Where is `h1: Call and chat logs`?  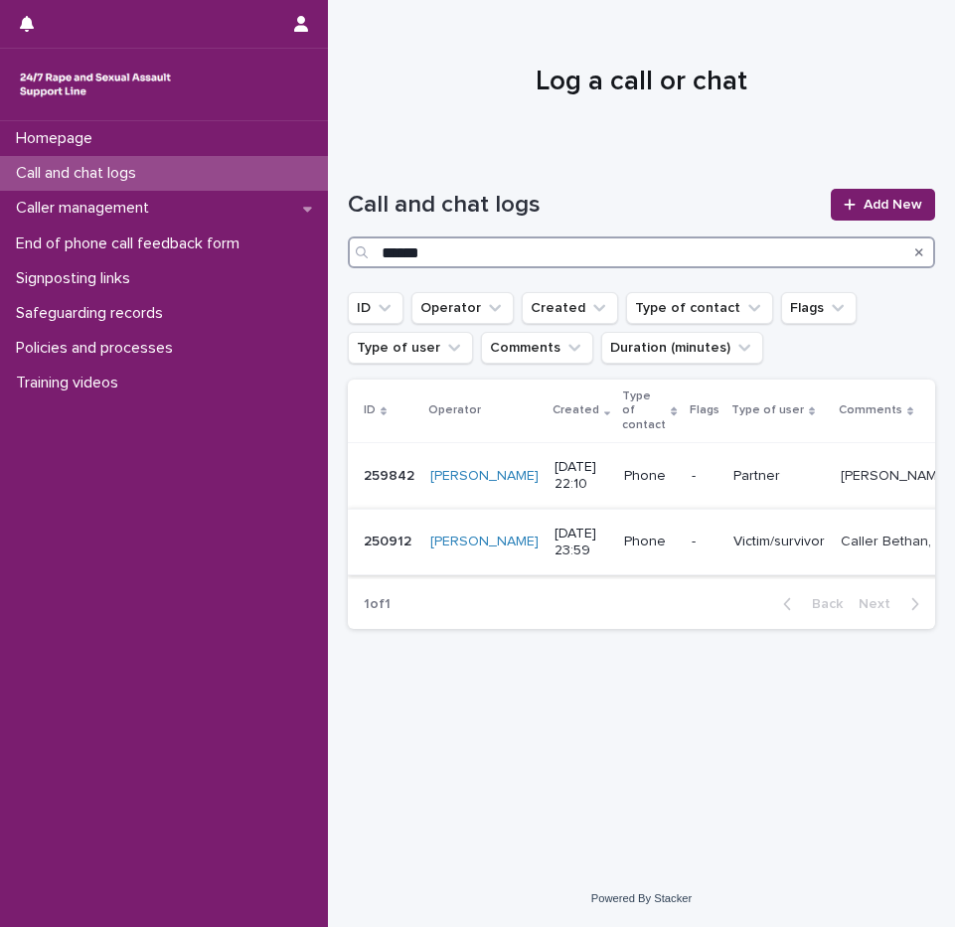
h1: Call and chat logs is located at coordinates (583, 205).